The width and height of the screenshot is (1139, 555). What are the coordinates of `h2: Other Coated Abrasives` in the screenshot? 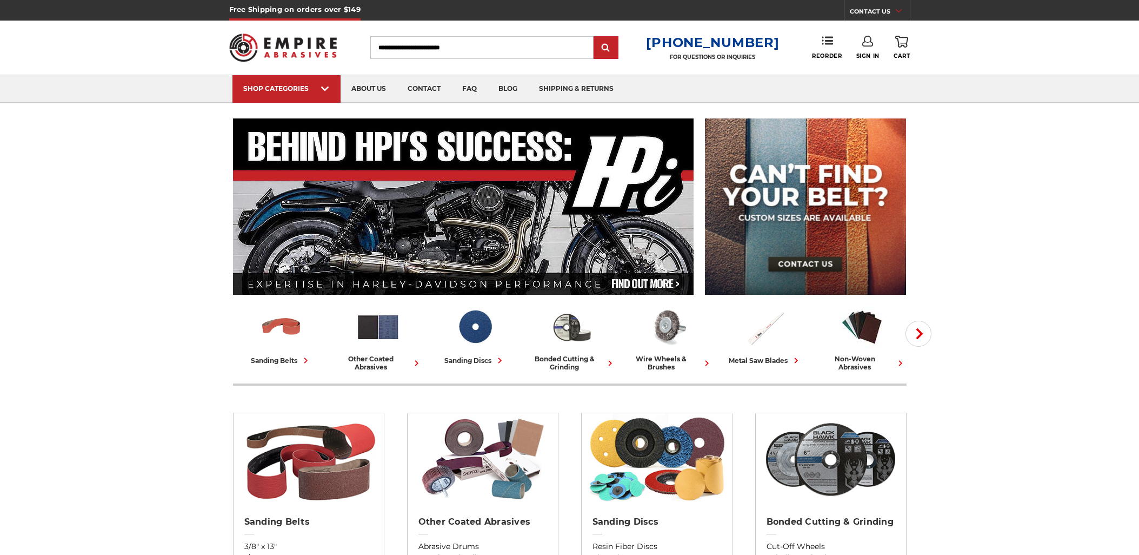 It's located at (483, 522).